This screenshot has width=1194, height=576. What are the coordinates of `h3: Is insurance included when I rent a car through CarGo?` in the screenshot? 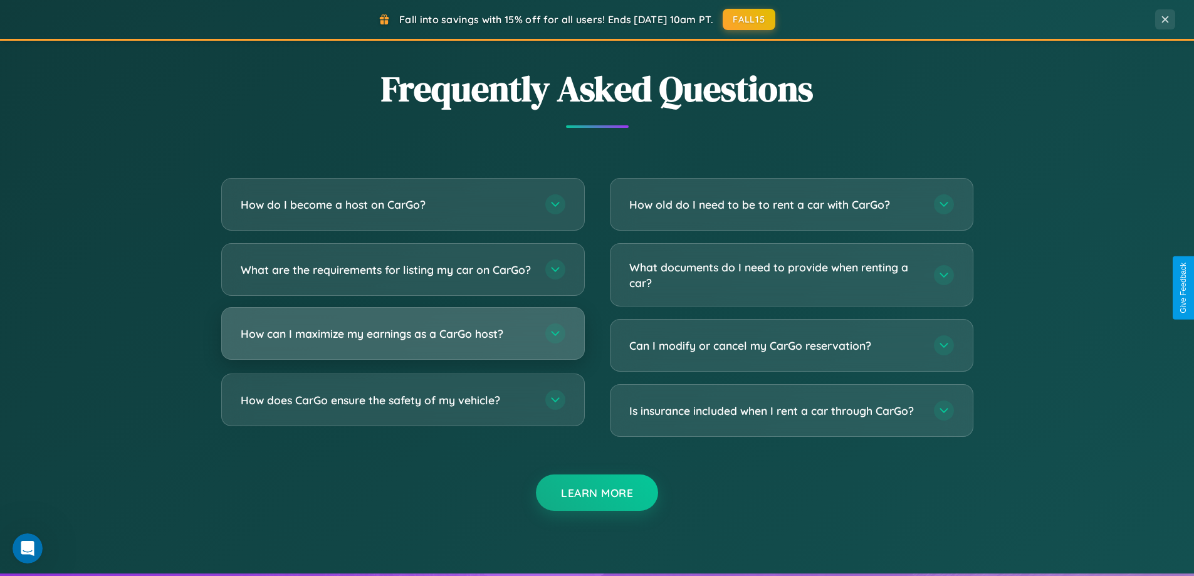 It's located at (775, 410).